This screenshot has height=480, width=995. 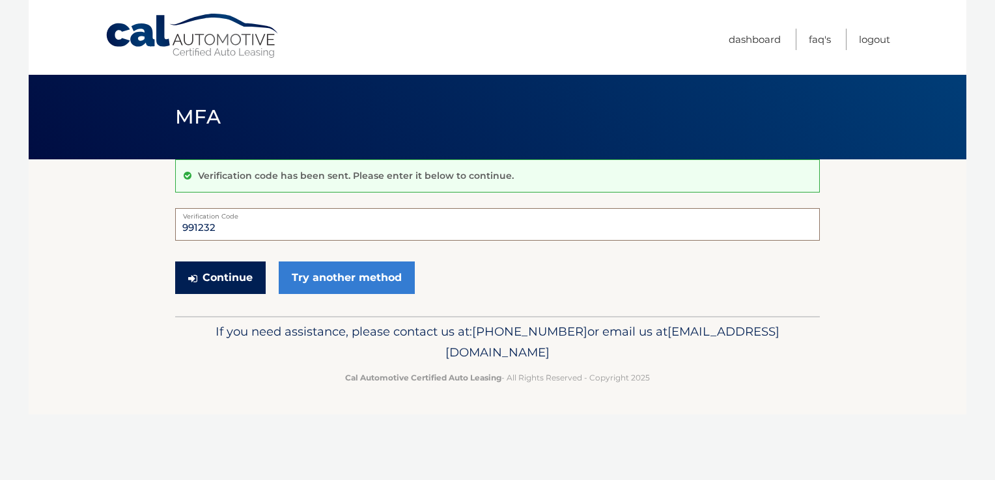 I want to click on input: Verification Code, so click(x=497, y=225).